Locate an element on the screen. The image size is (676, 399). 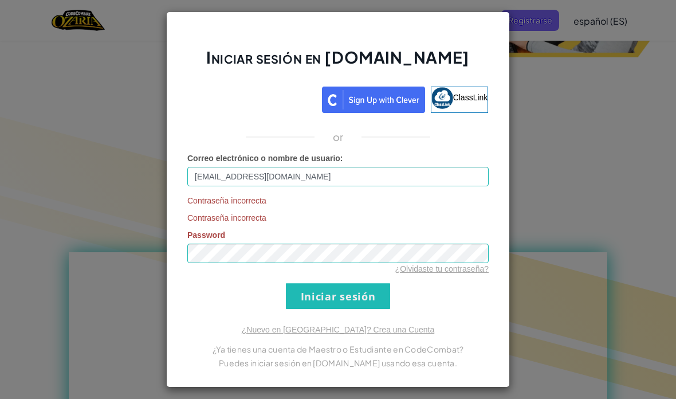
span: Password is located at coordinates (206, 235).